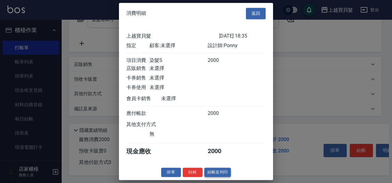 Image resolution: width=392 pixels, height=183 pixels. I want to click on div: 無, so click(179, 134).